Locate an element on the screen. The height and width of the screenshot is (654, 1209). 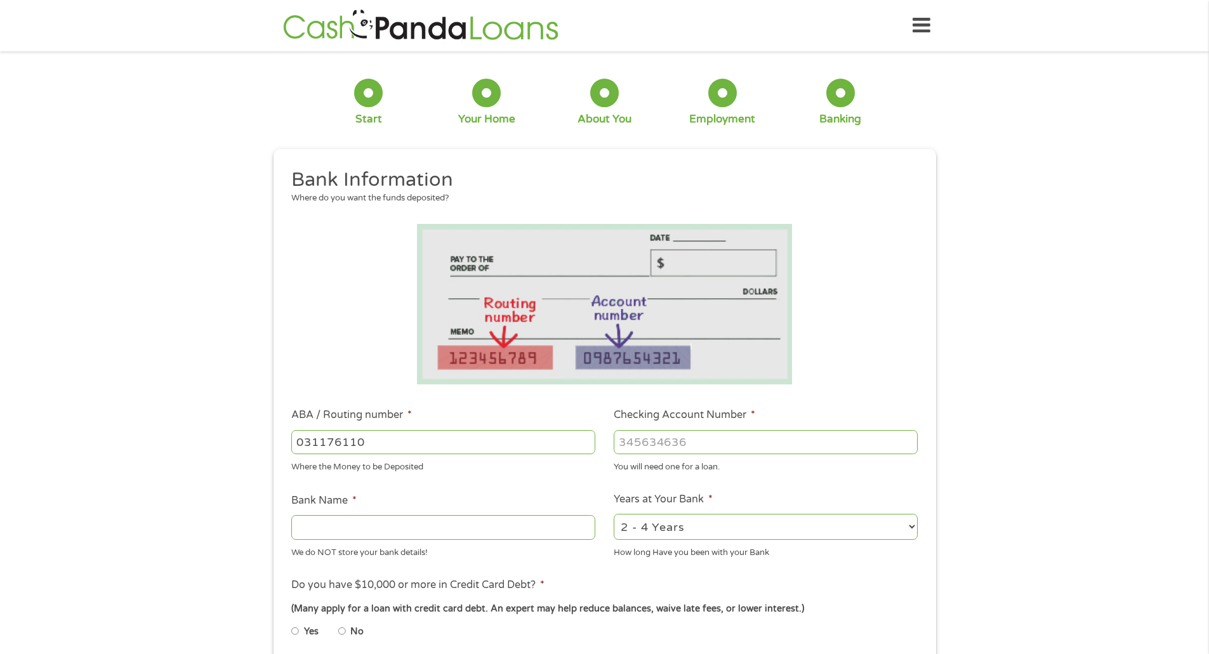
div: Where do you want the funds deposited? is located at coordinates (600, 199).